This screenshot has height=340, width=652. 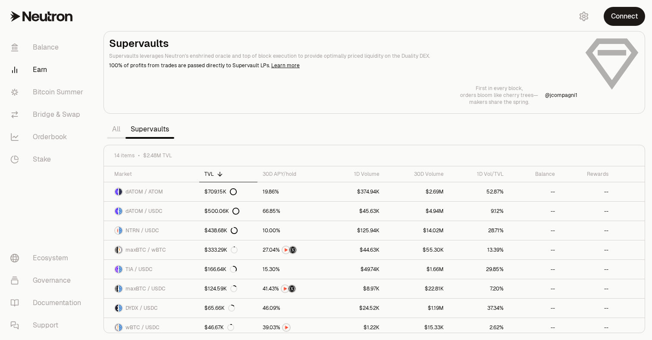 I want to click on a: 37.34%, so click(x=479, y=309).